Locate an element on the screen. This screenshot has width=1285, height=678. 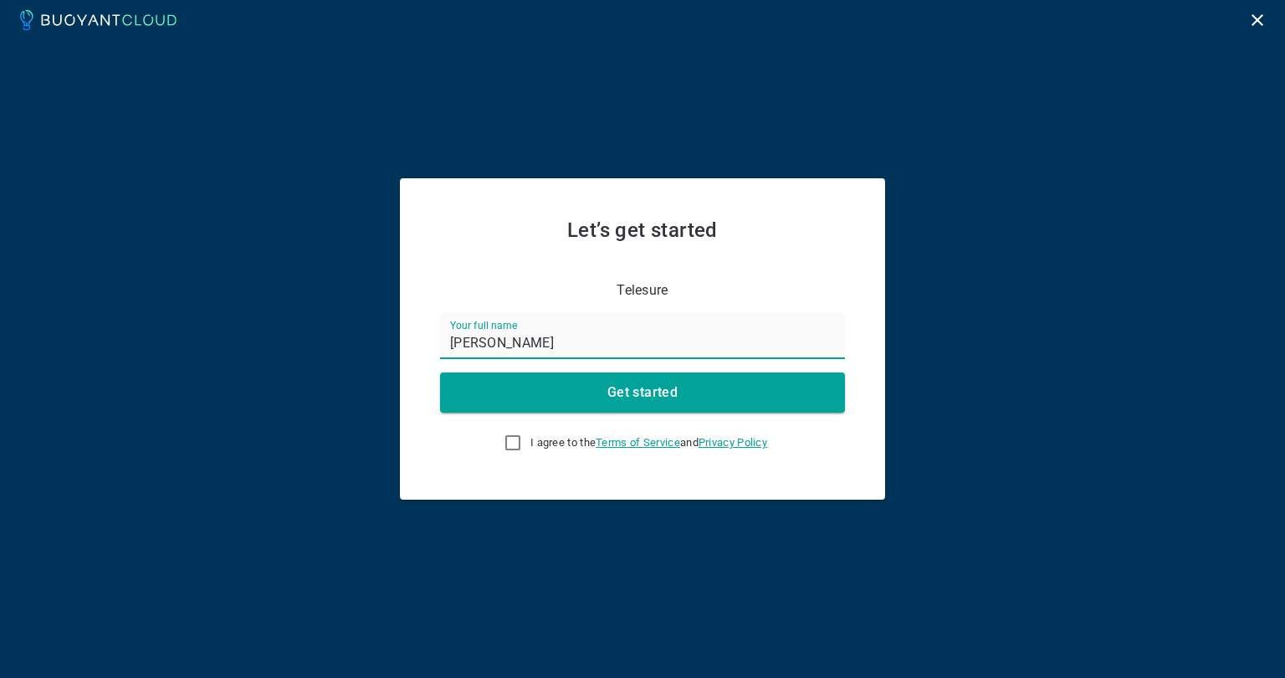
label: Your full name is located at coordinates (484, 325).